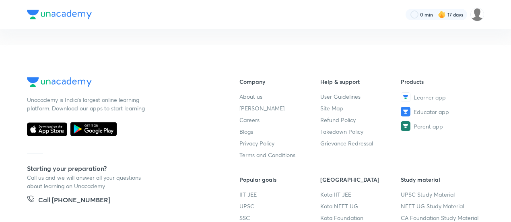  I want to click on a: Takedown Policy, so click(361, 131).